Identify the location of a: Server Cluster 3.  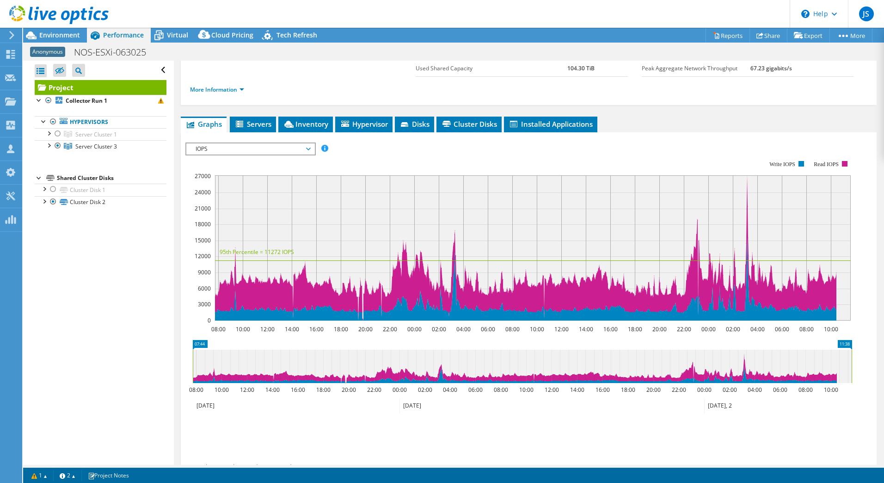
(100, 146).